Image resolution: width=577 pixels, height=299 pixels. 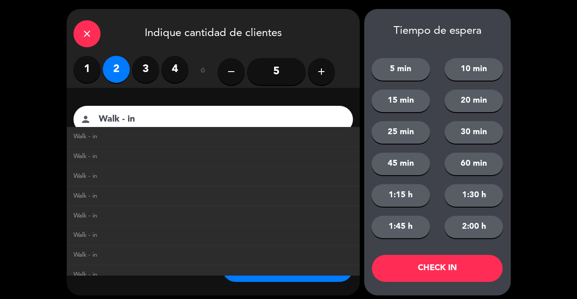 What do you see at coordinates (116, 69) in the screenshot?
I see `label: 2` at bounding box center [116, 69].